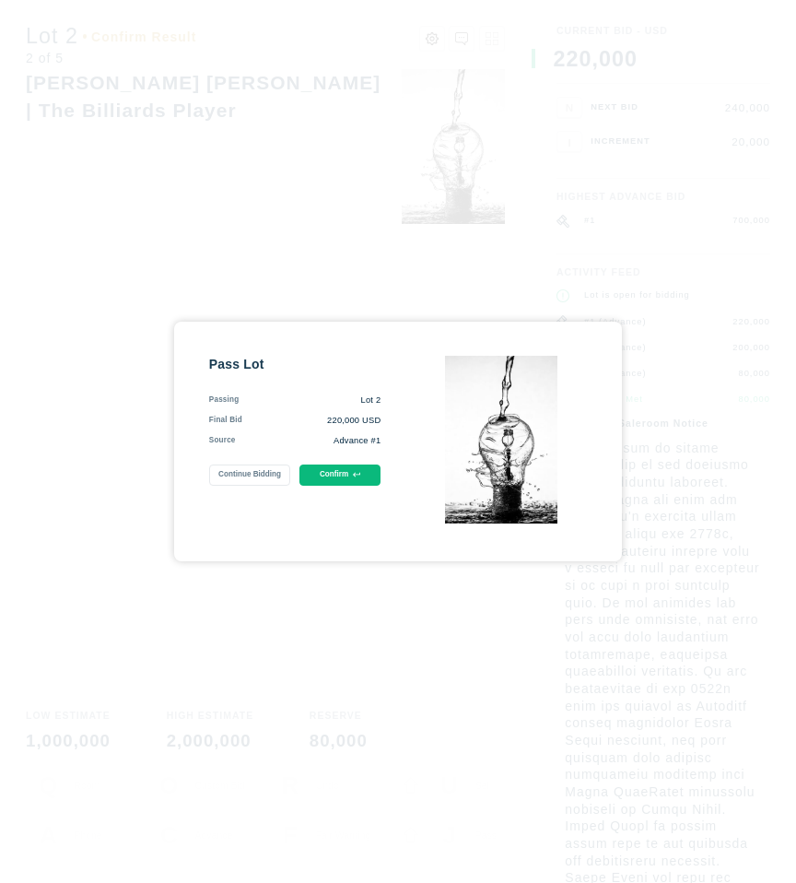  I want to click on div: 220,000 USD, so click(311, 420).